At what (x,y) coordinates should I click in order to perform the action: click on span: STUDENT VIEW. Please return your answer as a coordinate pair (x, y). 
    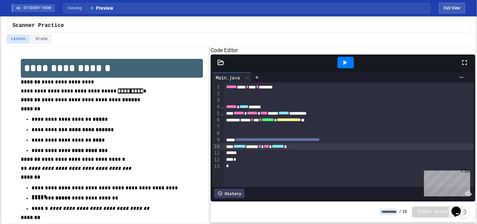
    Looking at the image, I should click on (38, 8).